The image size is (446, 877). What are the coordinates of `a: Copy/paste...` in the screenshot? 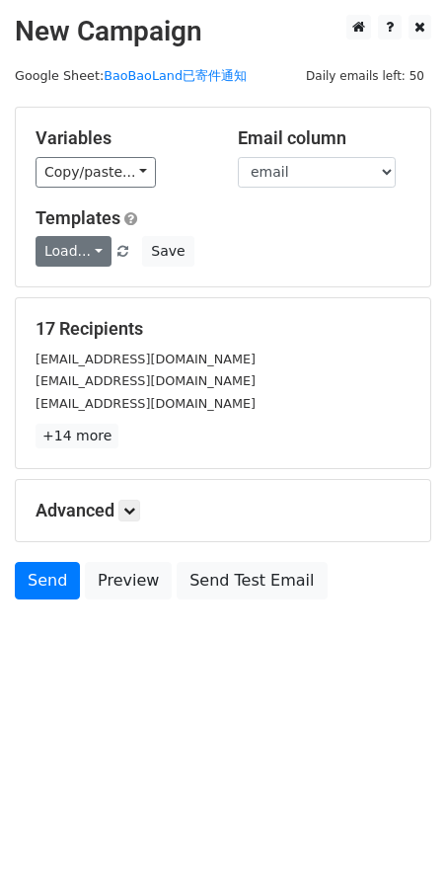 It's located at (96, 172).